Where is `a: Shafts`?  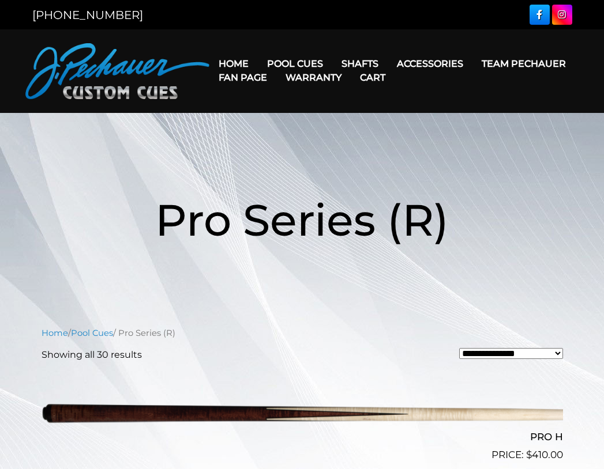 a: Shafts is located at coordinates (360, 63).